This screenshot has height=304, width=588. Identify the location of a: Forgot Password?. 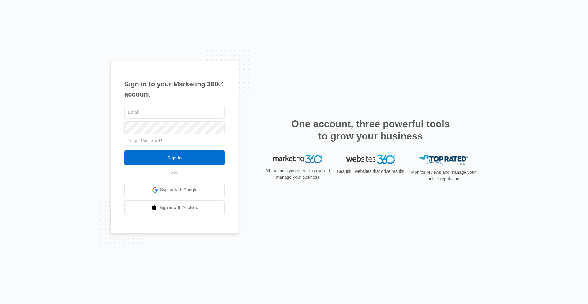
(145, 141).